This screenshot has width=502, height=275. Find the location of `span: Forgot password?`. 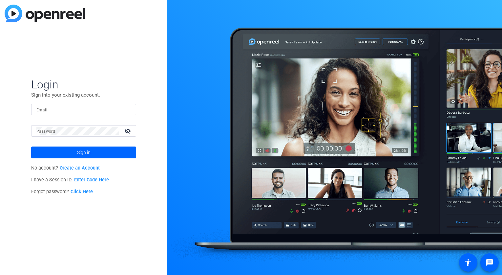

span: Forgot password? is located at coordinates (62, 191).